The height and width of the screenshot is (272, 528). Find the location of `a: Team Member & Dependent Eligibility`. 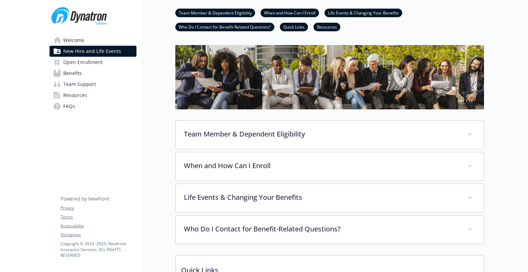

a: Team Member & Dependent Eligibility is located at coordinates (215, 12).